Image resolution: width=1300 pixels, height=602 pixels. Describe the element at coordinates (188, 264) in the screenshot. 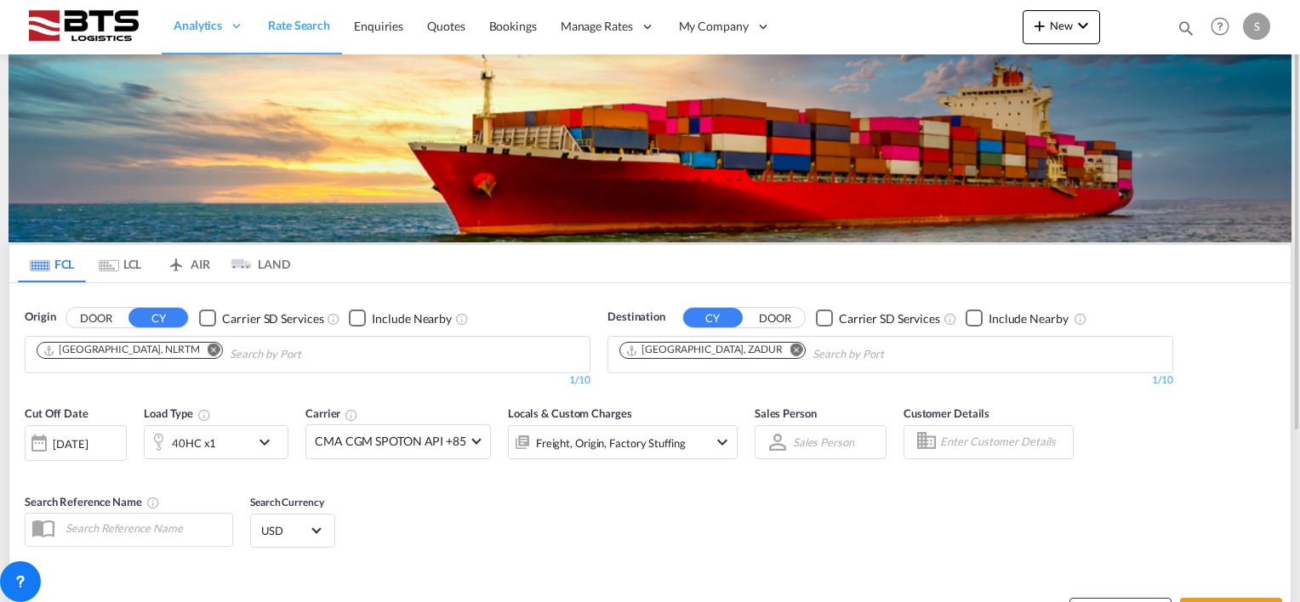

I see `md-tab-item: AIR` at that location.